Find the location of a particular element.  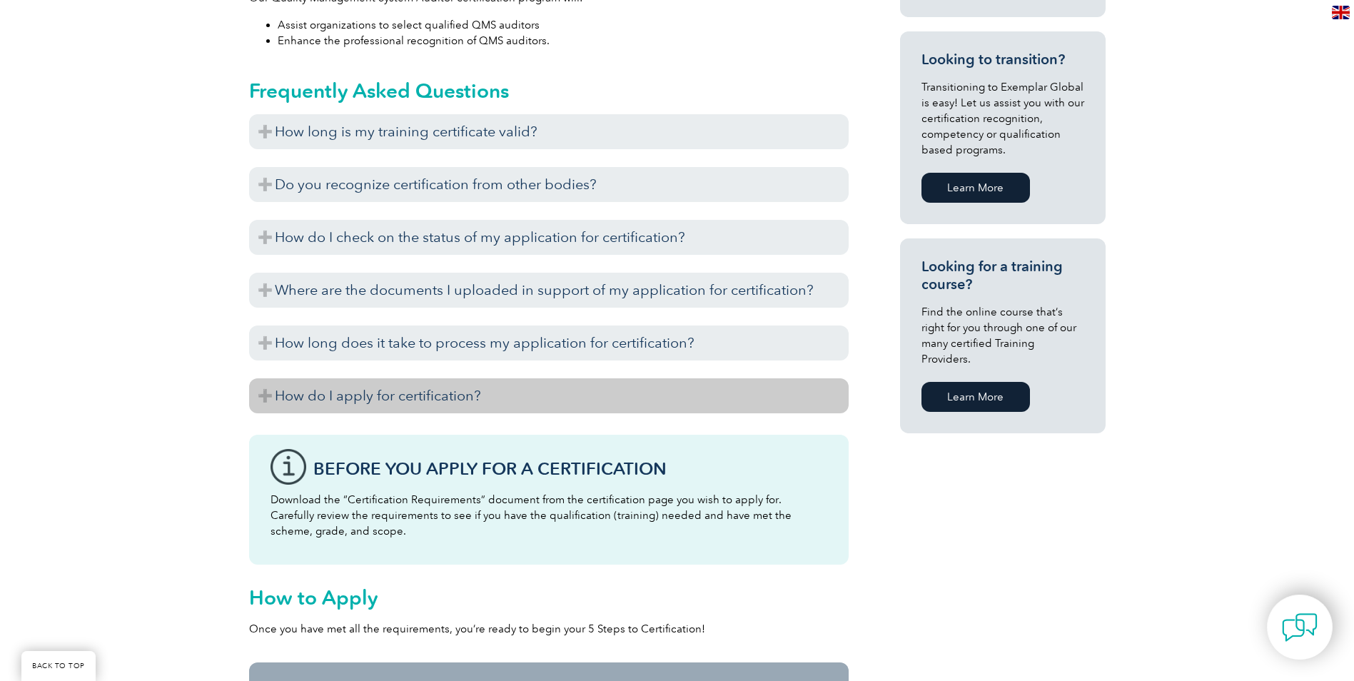

h3: How do I check on the status of my application for certification? is located at coordinates (549, 237).